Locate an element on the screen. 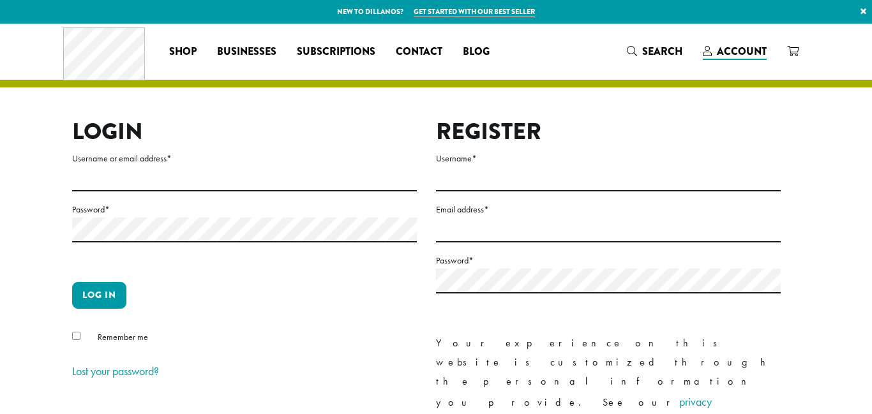  h2: Register is located at coordinates (608, 131).